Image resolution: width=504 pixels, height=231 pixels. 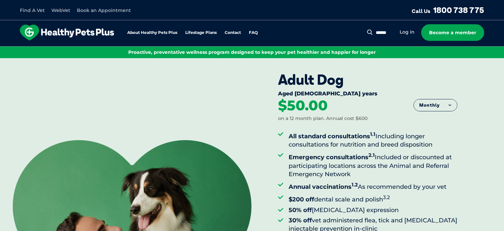 What do you see at coordinates (368, 80) in the screenshot?
I see `div: Adult Dog` at bounding box center [368, 80].